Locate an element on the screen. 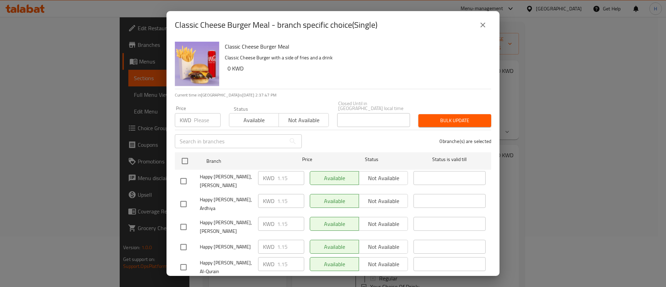  span: Status is valid till is located at coordinates (449, 159).